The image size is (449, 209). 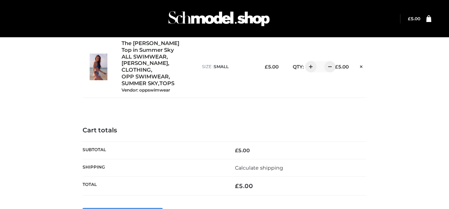 What do you see at coordinates (229, 67) in the screenshot?
I see `p: size :` at bounding box center [229, 67].